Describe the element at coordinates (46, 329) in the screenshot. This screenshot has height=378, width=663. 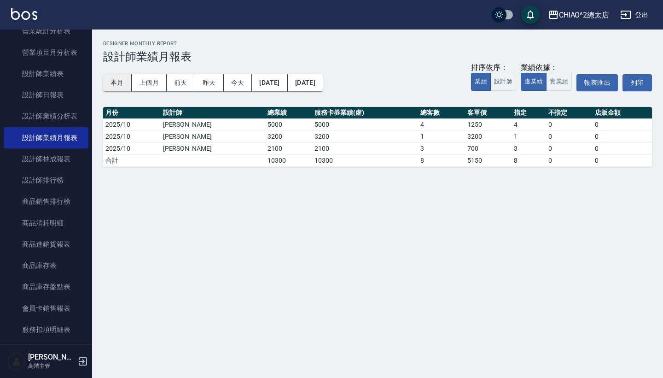
I see `a: 服務扣項明細表` at that location.